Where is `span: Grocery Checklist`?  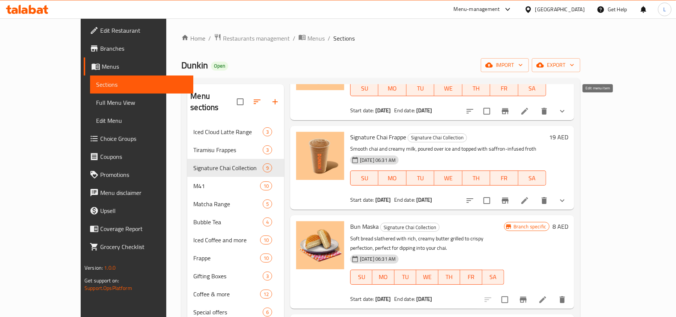 span: Grocery Checklist is located at coordinates (144, 247).